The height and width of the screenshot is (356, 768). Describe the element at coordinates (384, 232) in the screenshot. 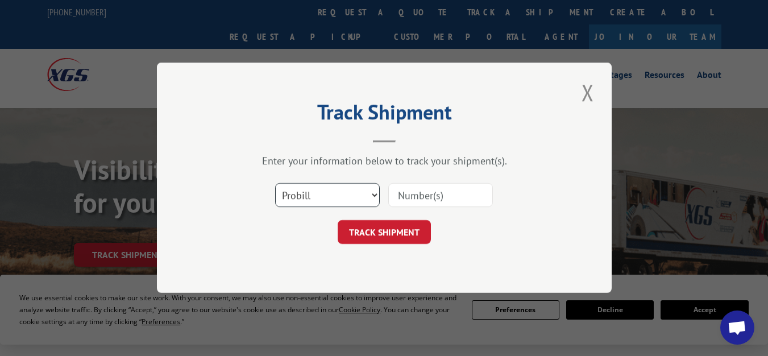

I see `button: TRACK SHIPMENT` at that location.